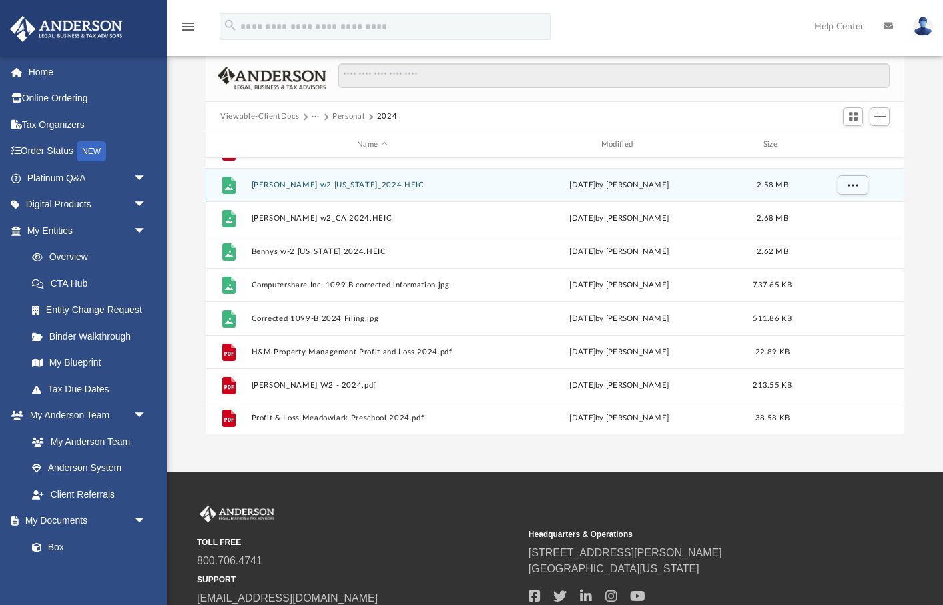 This screenshot has width=943, height=605. I want to click on span: 511.86 KB, so click(772, 318).